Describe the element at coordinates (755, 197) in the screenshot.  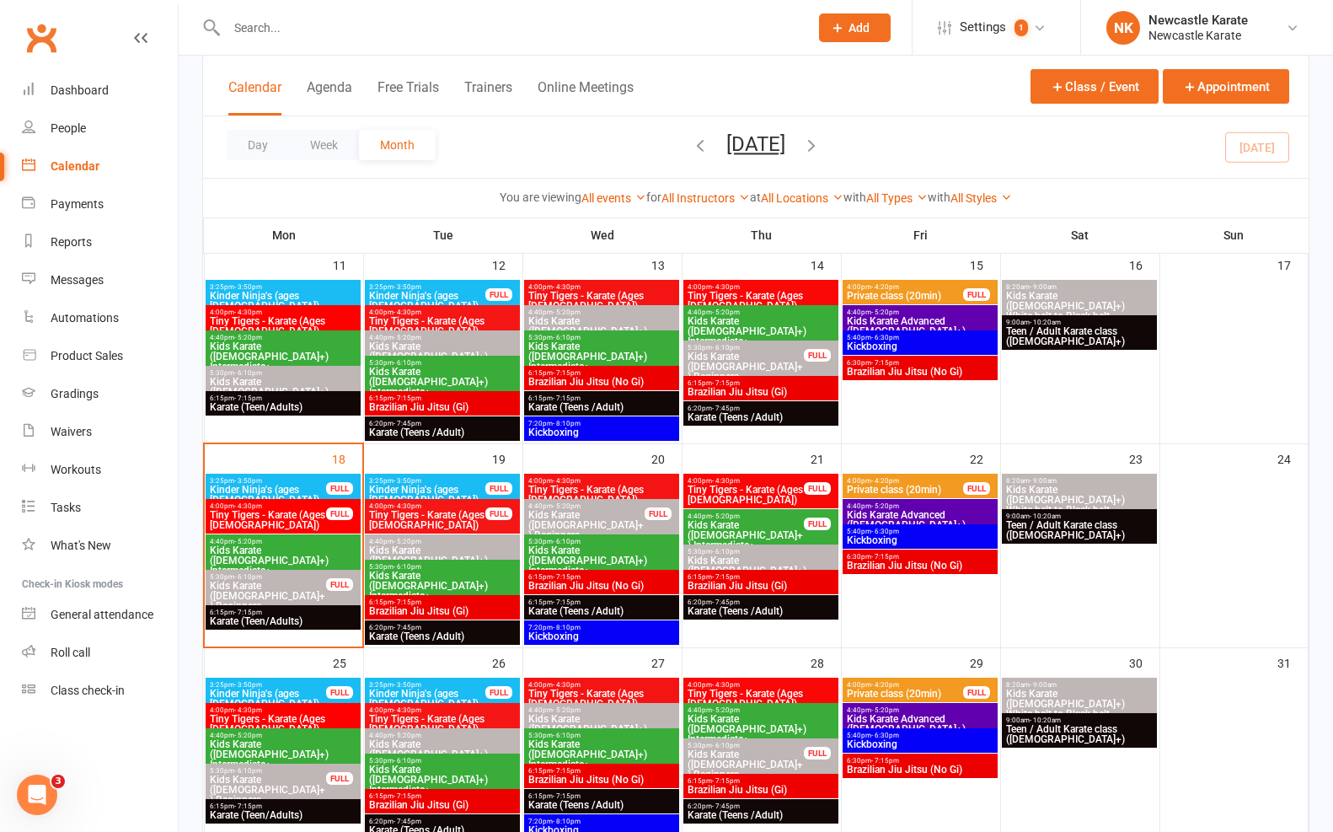
I see `strong: at` at that location.